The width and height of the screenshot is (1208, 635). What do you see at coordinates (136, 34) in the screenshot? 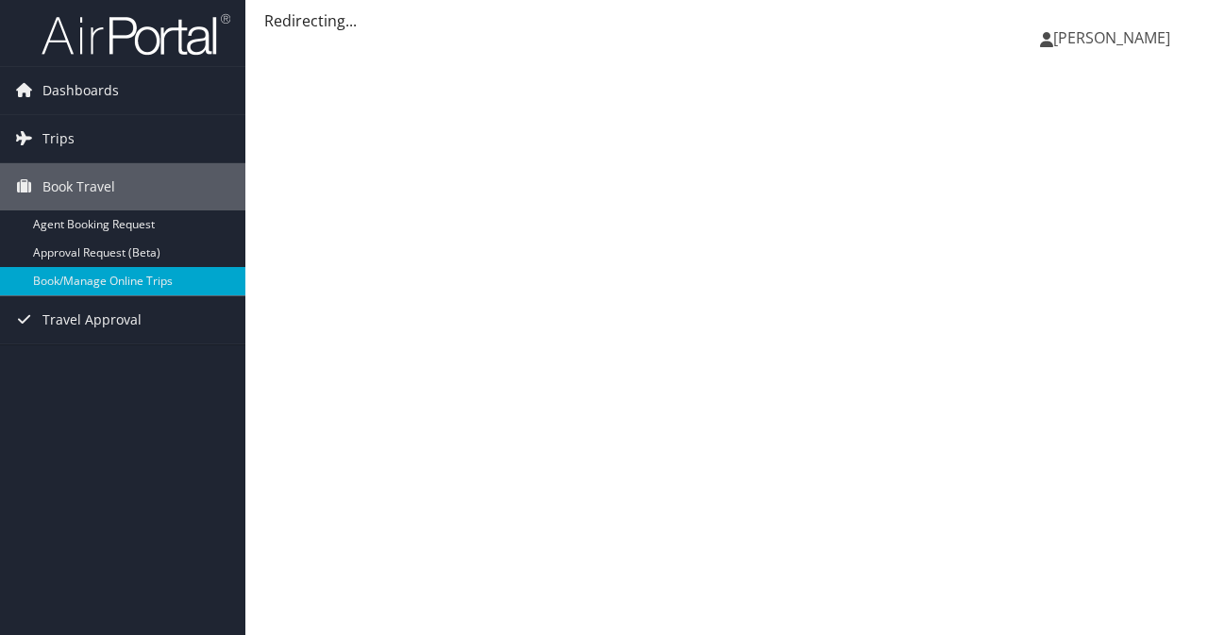
I see `img: airportal-logo.png` at bounding box center [136, 34].